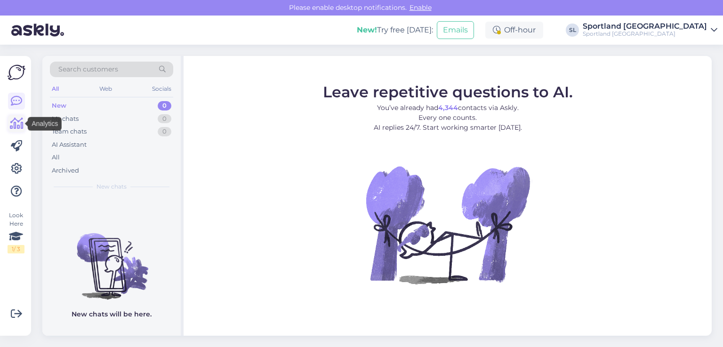  What do you see at coordinates (16, 72) in the screenshot?
I see `img: Askly Logo` at bounding box center [16, 72].